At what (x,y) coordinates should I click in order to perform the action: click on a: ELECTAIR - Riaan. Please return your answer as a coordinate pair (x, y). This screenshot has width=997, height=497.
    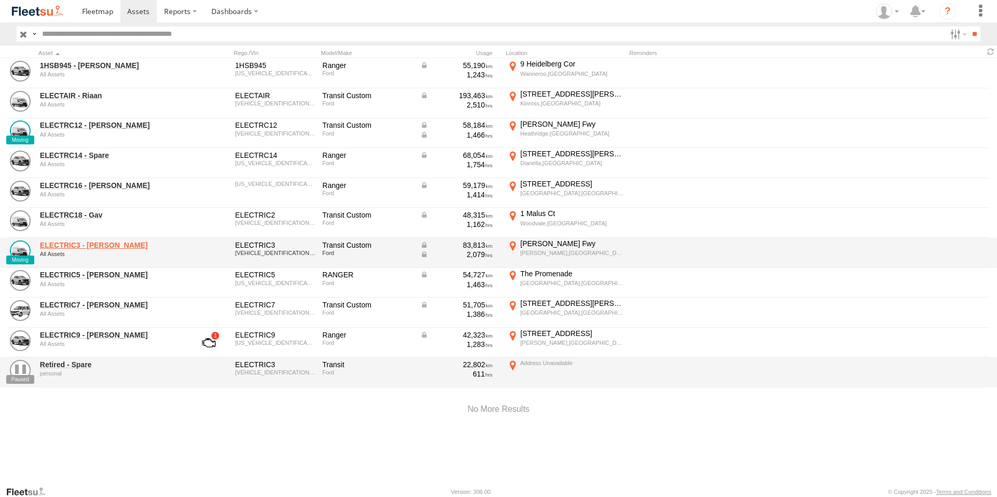
    Looking at the image, I should click on (111, 96).